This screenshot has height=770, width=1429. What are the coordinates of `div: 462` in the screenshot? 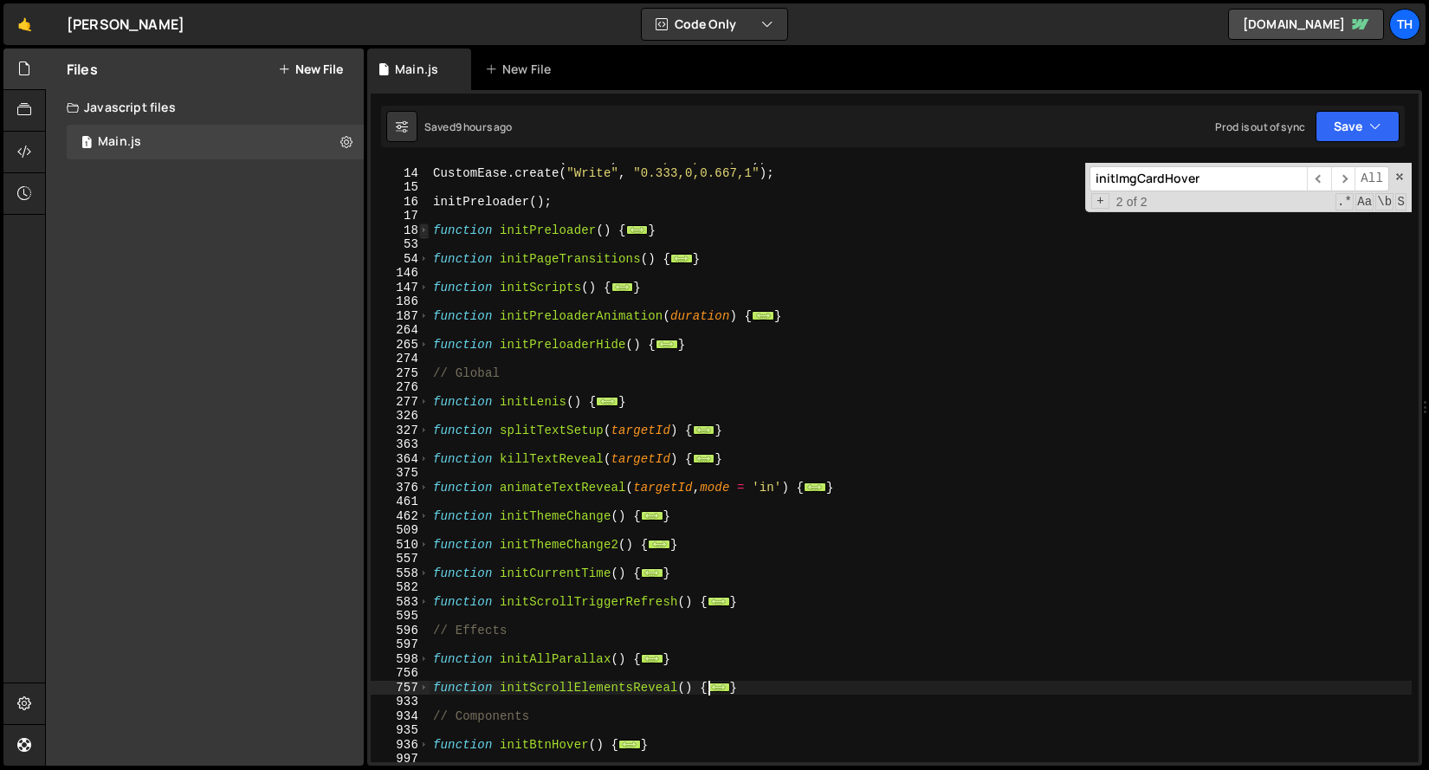 It's located at (400, 516).